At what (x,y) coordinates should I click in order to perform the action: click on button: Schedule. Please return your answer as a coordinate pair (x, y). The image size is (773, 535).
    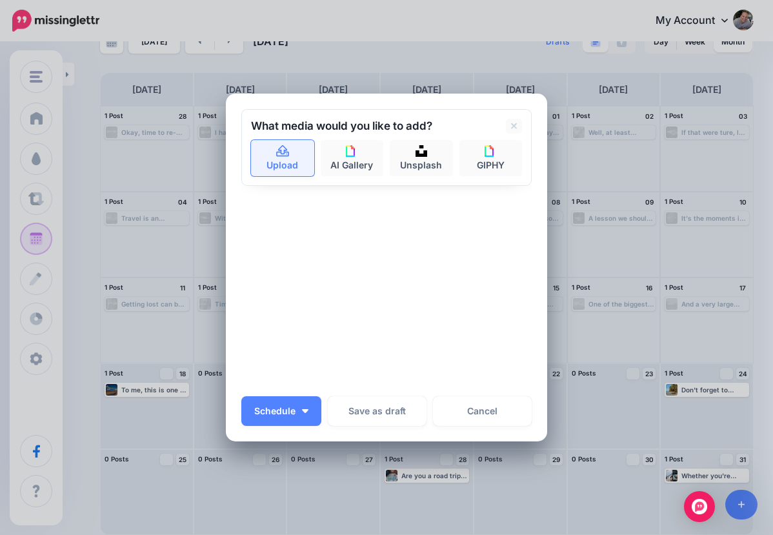
    Looking at the image, I should click on (281, 411).